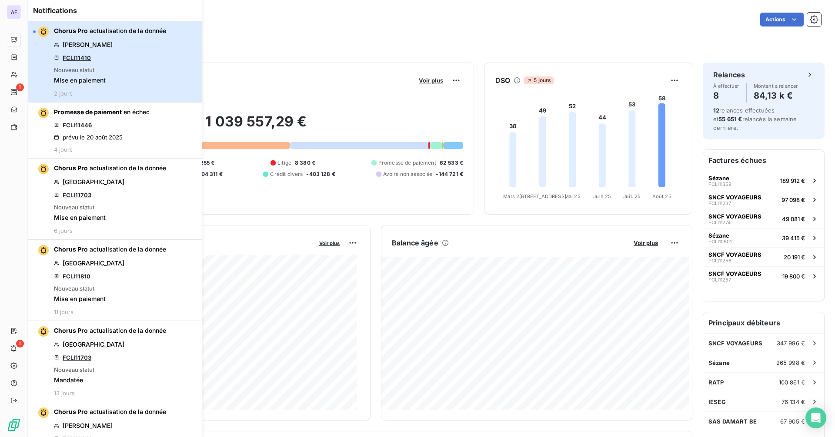  I want to click on h6: Factures échues, so click(763, 160).